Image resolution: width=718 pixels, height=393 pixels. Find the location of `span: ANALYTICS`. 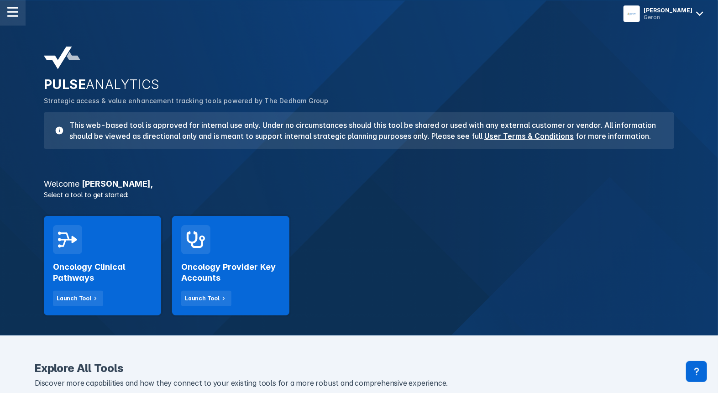

span: ANALYTICS is located at coordinates (123, 84).